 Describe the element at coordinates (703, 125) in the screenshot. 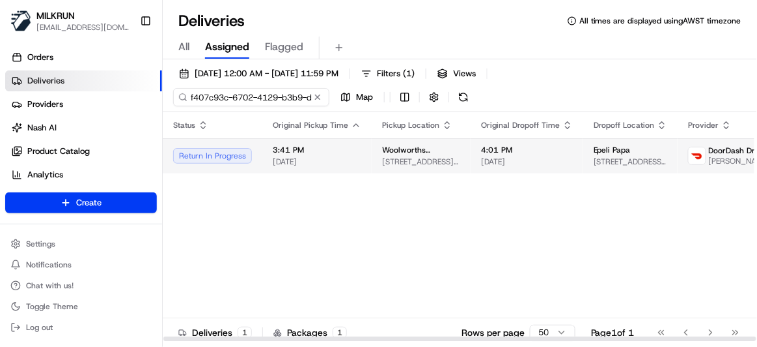

I see `span: Provider` at that location.